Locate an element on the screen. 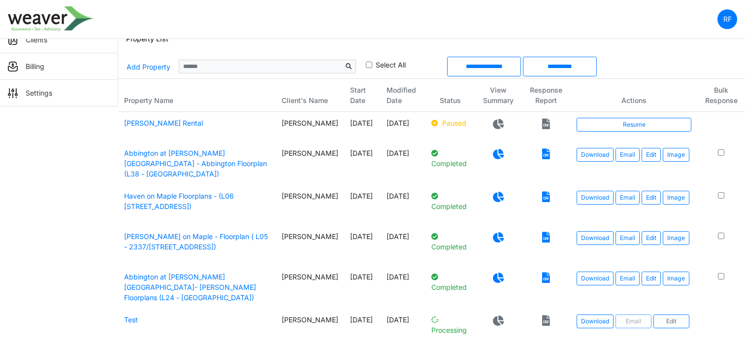 This screenshot has width=745, height=347. img: sidemenu_settings.png is located at coordinates (13, 93).